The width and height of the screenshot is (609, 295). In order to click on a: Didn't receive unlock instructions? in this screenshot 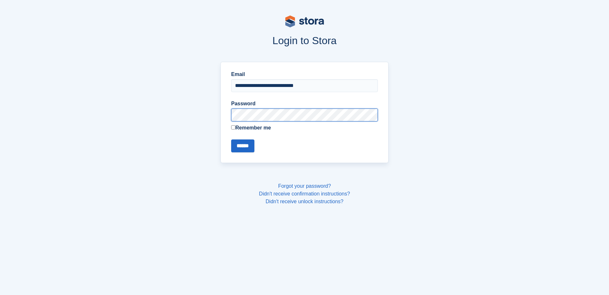, I will do `click(304, 201)`.